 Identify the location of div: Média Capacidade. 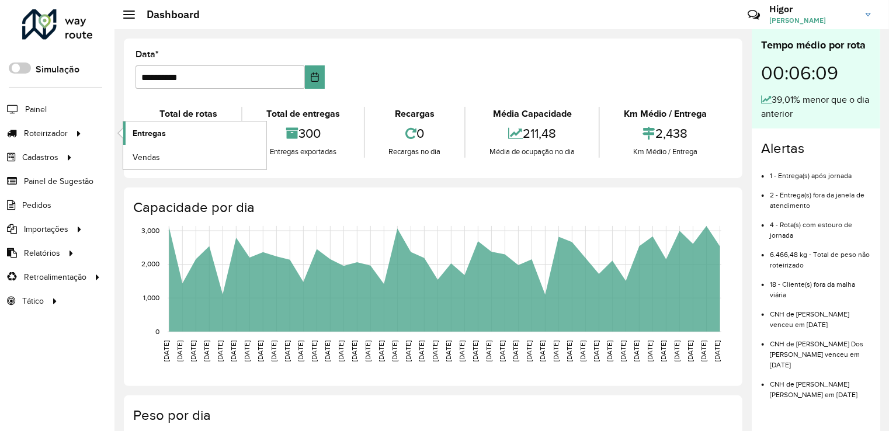
(532, 114).